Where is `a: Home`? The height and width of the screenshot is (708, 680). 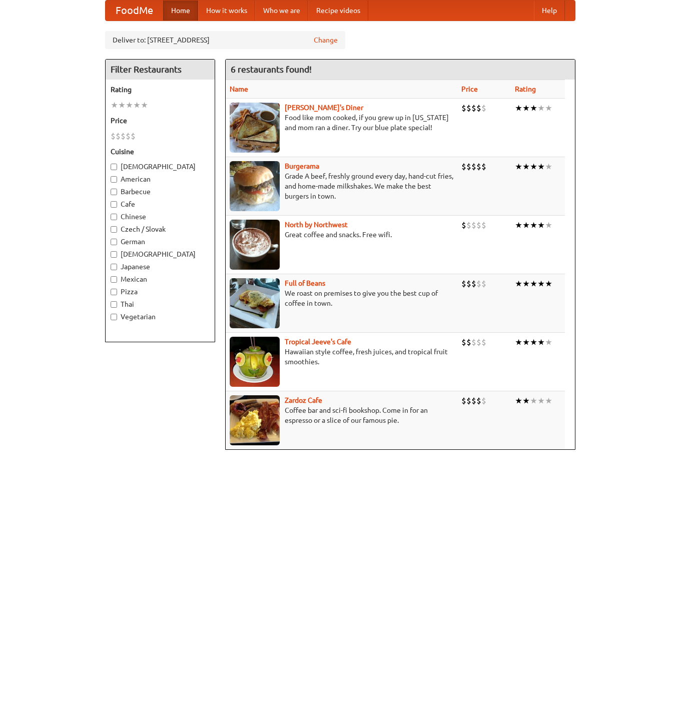
a: Home is located at coordinates (181, 11).